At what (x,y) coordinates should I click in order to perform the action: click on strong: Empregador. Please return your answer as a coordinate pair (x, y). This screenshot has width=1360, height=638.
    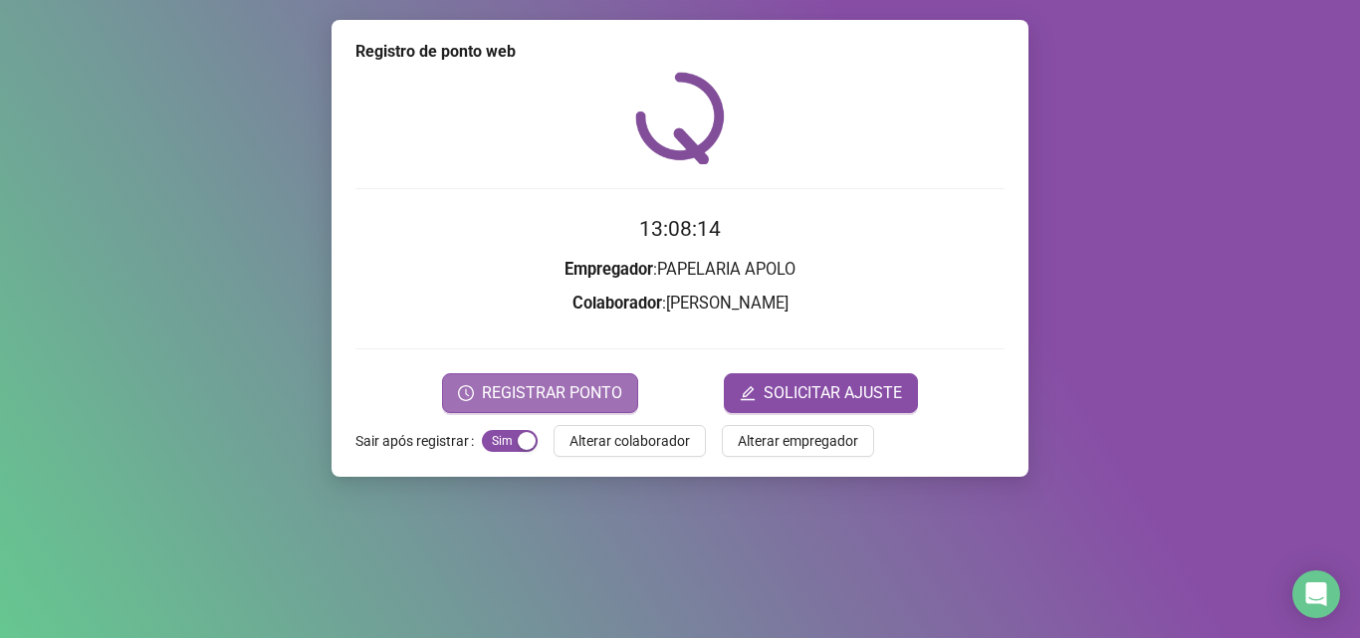
    Looking at the image, I should click on (608, 269).